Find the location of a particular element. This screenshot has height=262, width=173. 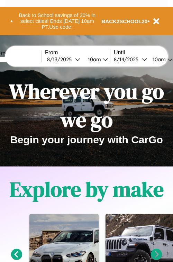

div: 8 / 13 / 2025 is located at coordinates (61, 59).